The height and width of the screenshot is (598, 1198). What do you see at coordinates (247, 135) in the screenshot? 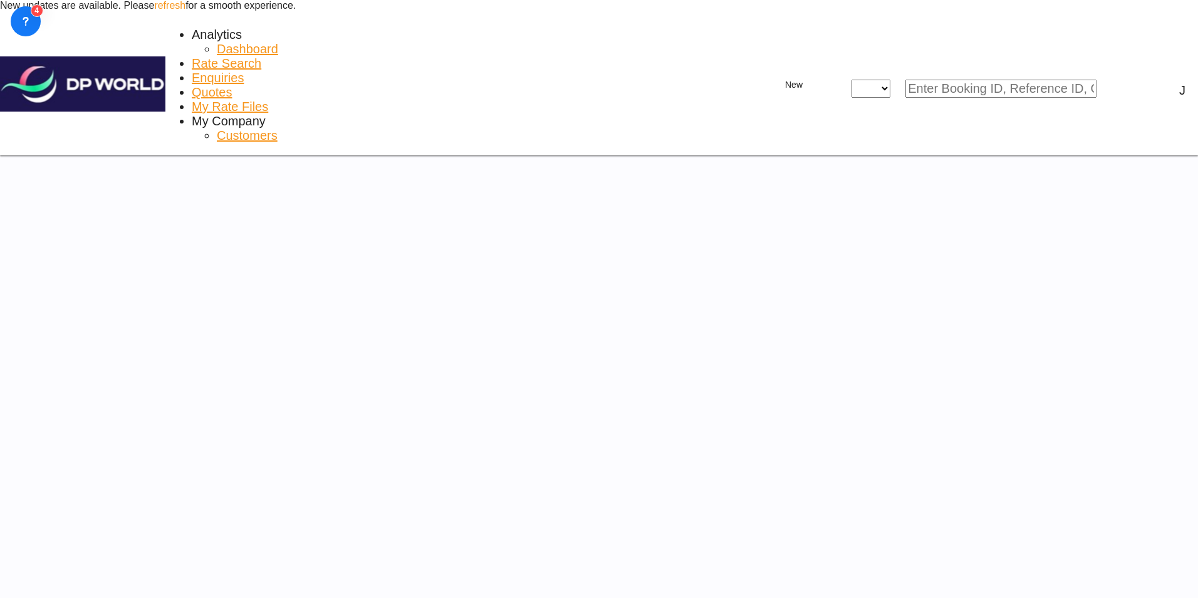
I see `span: Customers` at bounding box center [247, 135].